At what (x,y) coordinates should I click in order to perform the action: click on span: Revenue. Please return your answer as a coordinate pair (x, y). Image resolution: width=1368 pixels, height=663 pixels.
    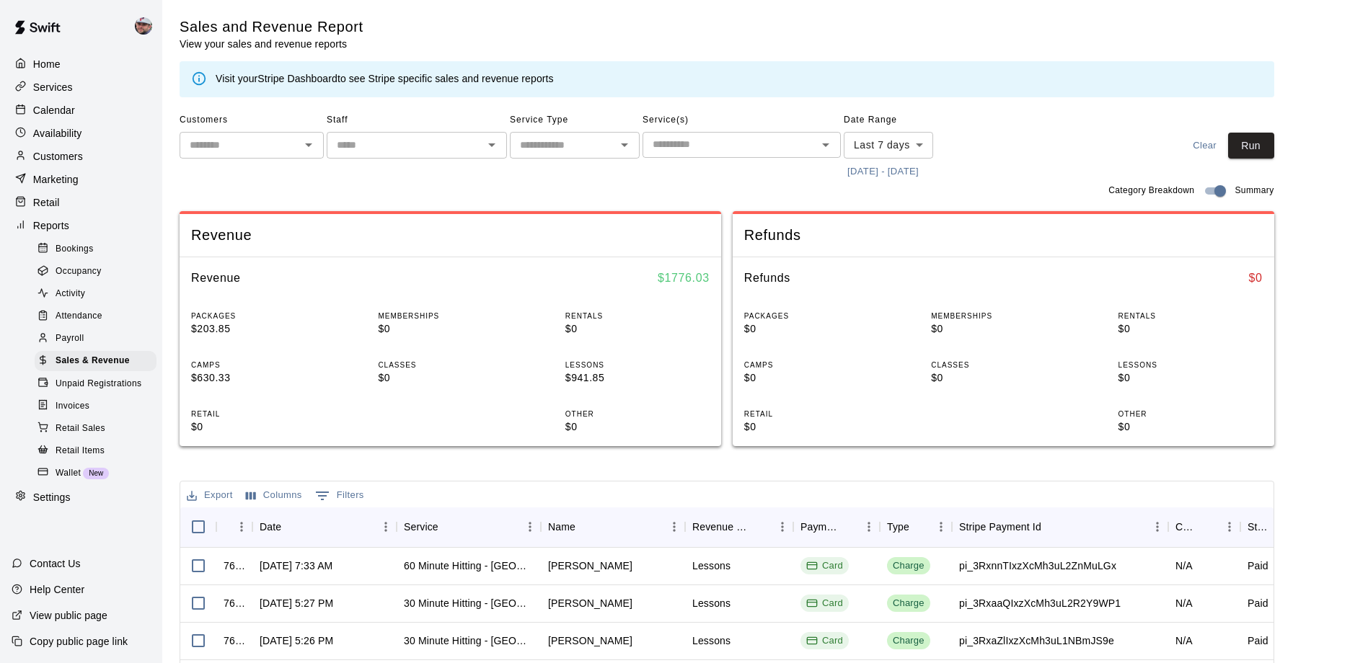
    Looking at the image, I should click on (450, 235).